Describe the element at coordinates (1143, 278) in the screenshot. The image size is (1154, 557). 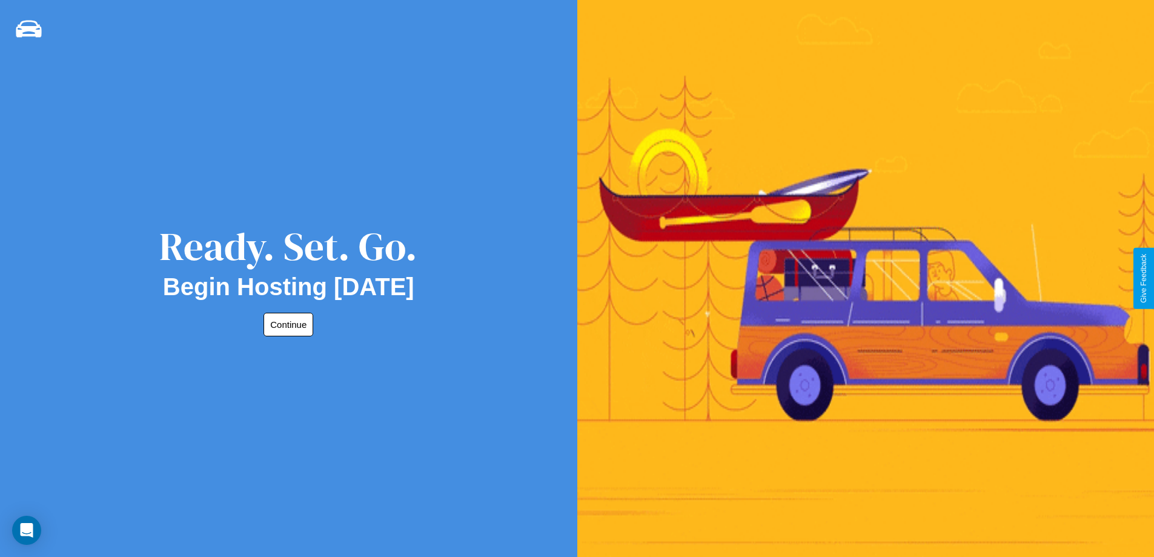
I see `div: Give Feedback` at that location.